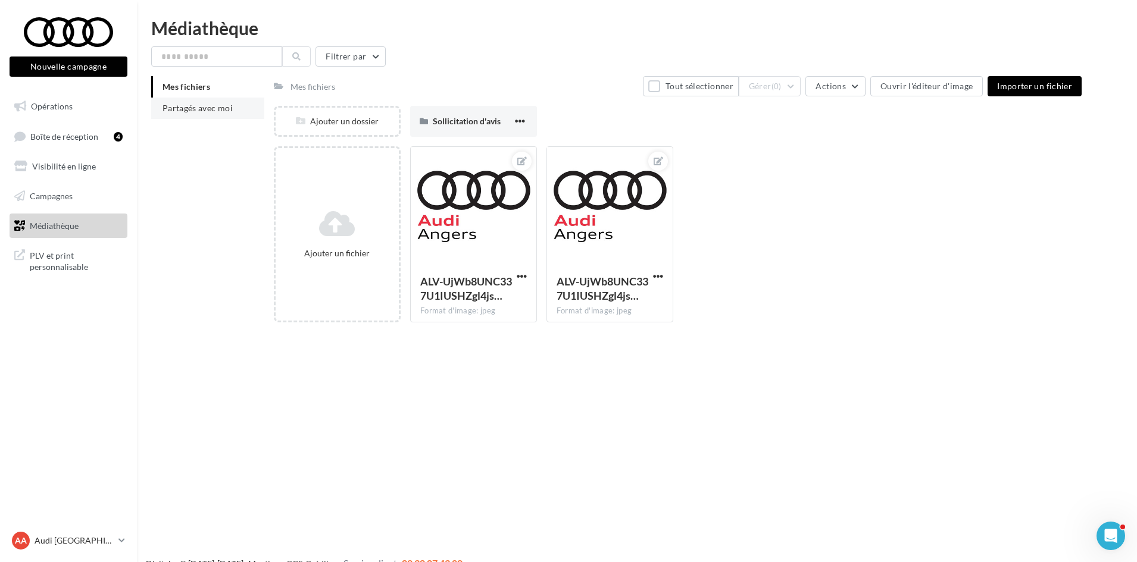  I want to click on span: Actions, so click(830, 86).